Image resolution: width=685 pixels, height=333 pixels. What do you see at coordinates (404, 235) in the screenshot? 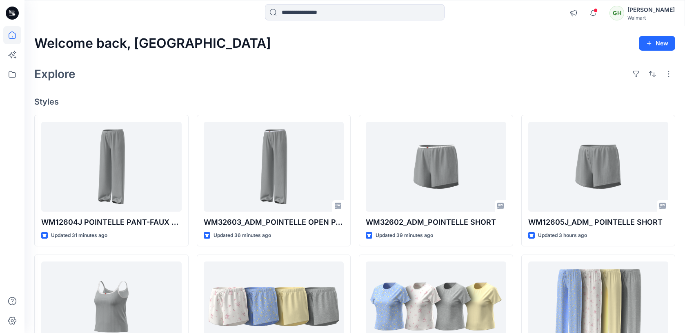
I see `p: Updated 39 minutes ago` at bounding box center [404, 235].